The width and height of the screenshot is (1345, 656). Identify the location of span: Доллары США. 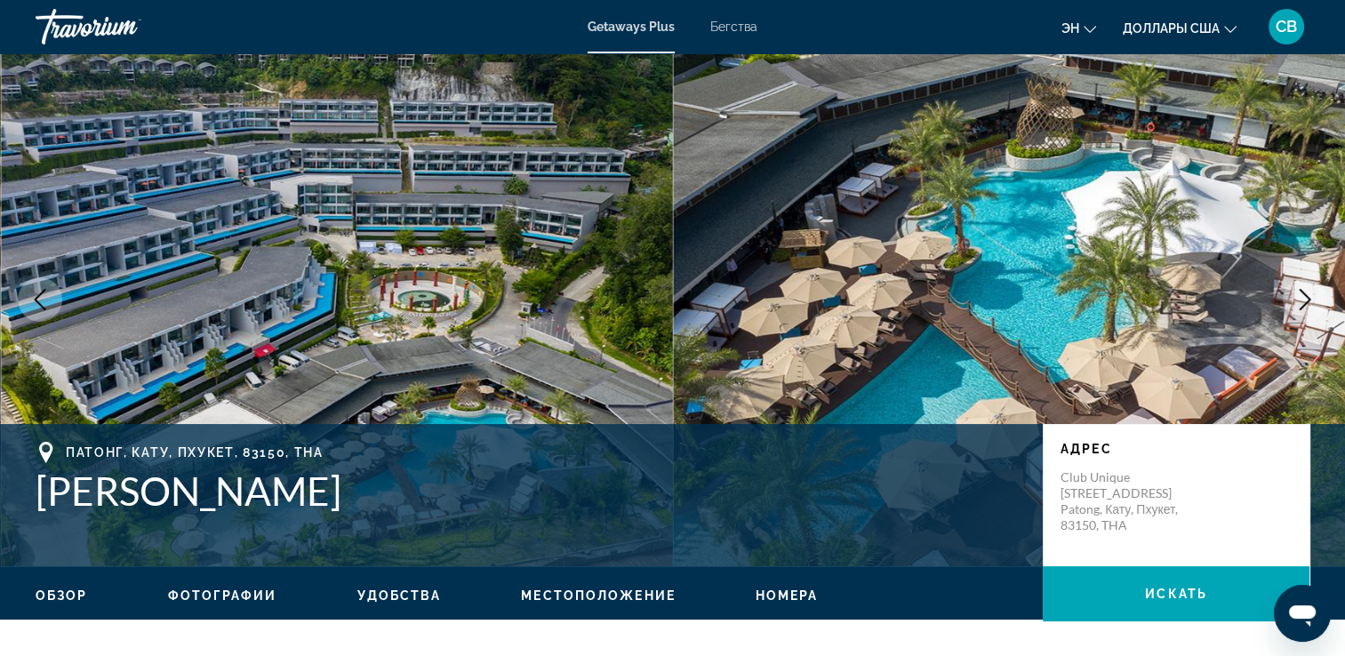
(1171, 28).